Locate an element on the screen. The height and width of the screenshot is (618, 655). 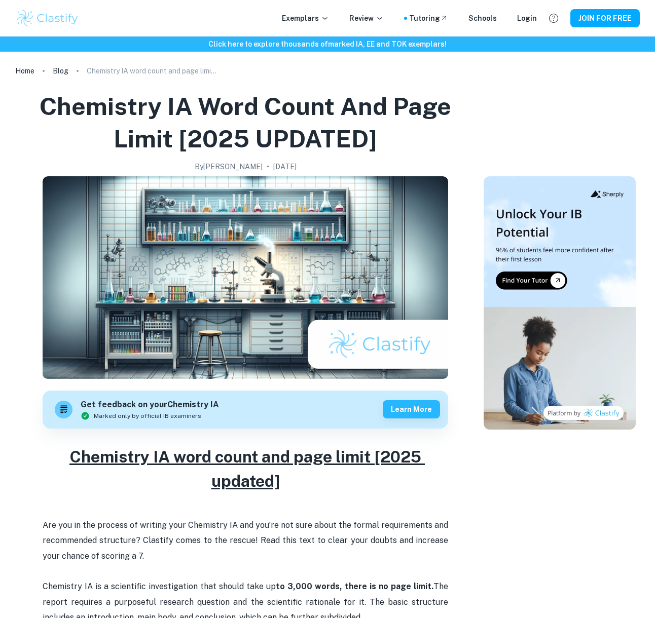
div: Tutoring is located at coordinates (428, 18).